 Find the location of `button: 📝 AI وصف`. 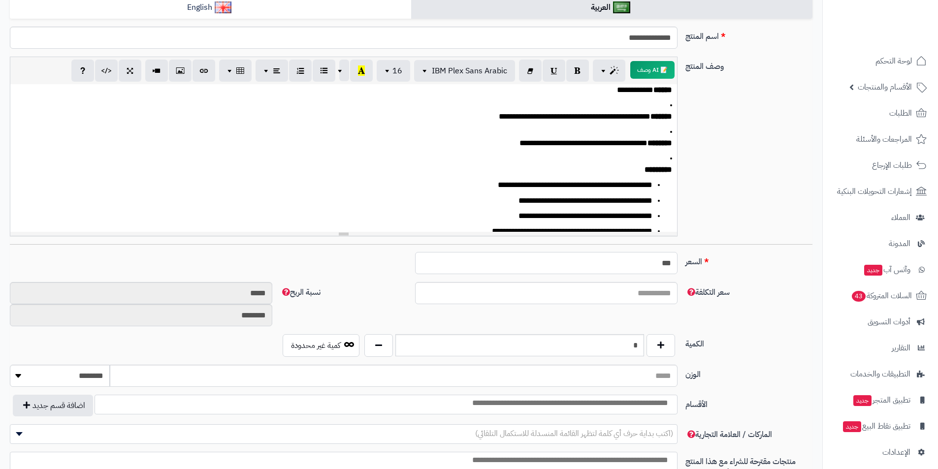

button: 📝 AI وصف is located at coordinates (652, 70).